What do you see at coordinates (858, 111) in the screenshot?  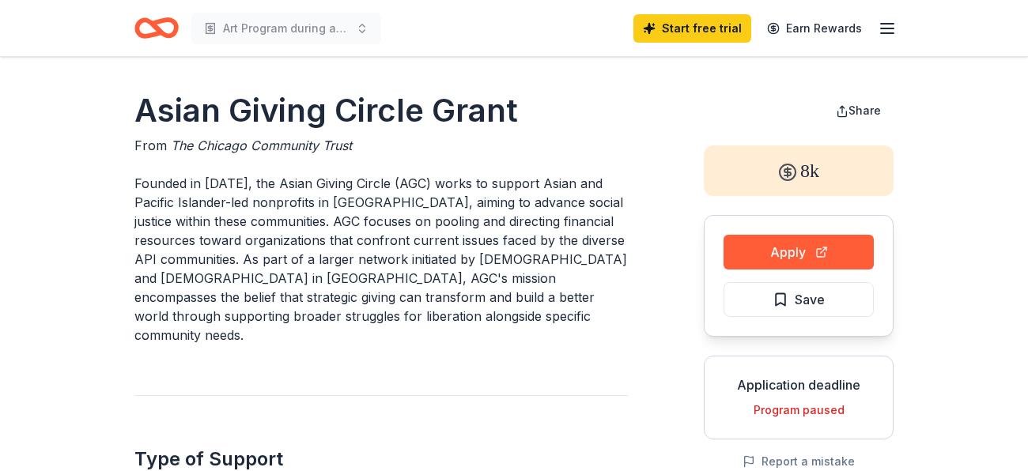 I see `button: Share` at bounding box center [858, 111].